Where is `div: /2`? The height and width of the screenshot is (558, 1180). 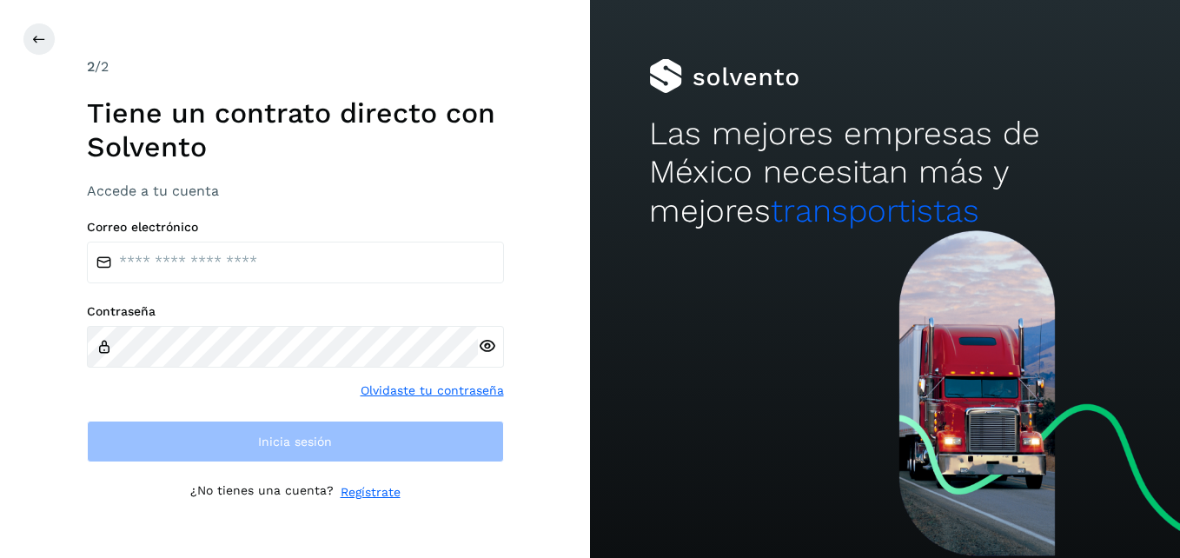 div: /2 is located at coordinates (295, 67).